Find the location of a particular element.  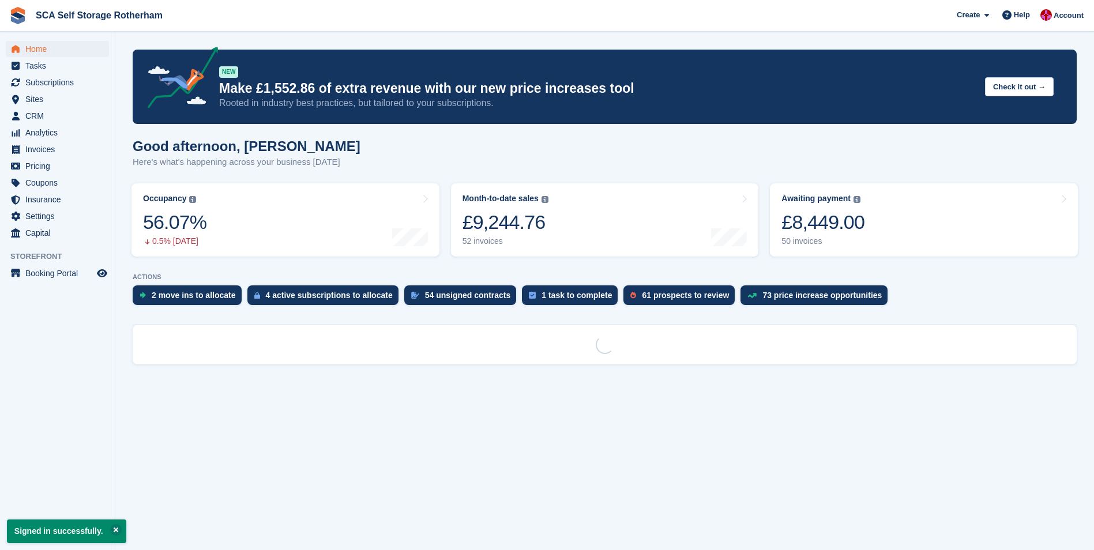

div: 2 move ins to allocate is located at coordinates (194, 295).